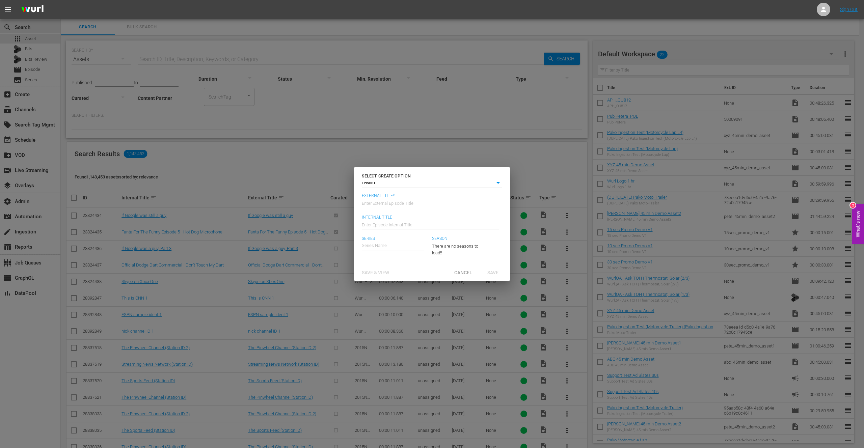  I want to click on a: Sign Out, so click(849, 9).